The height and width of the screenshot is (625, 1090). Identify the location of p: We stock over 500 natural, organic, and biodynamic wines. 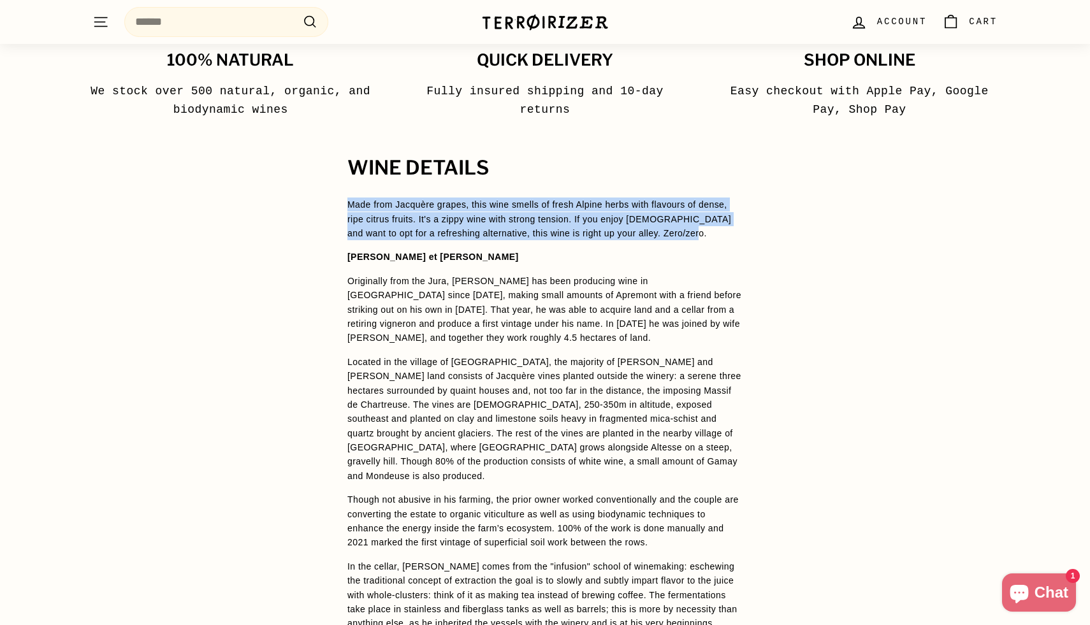
(230, 101).